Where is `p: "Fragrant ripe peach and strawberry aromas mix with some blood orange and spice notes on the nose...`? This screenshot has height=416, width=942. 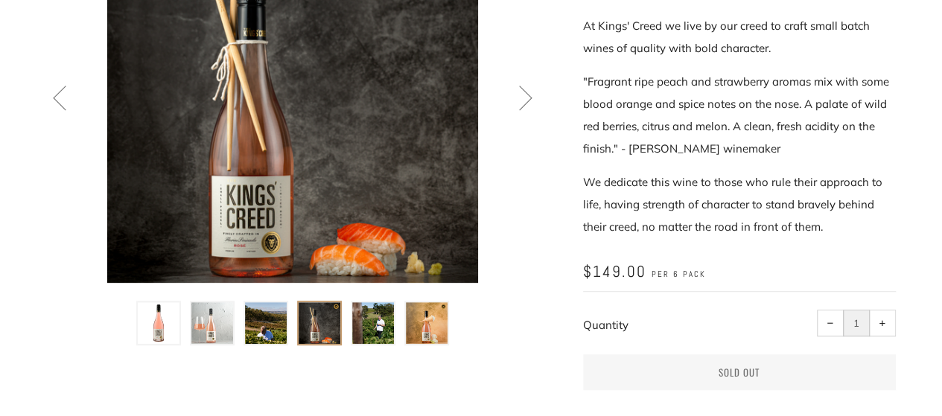 p: "Fragrant ripe peach and strawberry aromas mix with some blood orange and spice notes on the nose... is located at coordinates (739, 115).